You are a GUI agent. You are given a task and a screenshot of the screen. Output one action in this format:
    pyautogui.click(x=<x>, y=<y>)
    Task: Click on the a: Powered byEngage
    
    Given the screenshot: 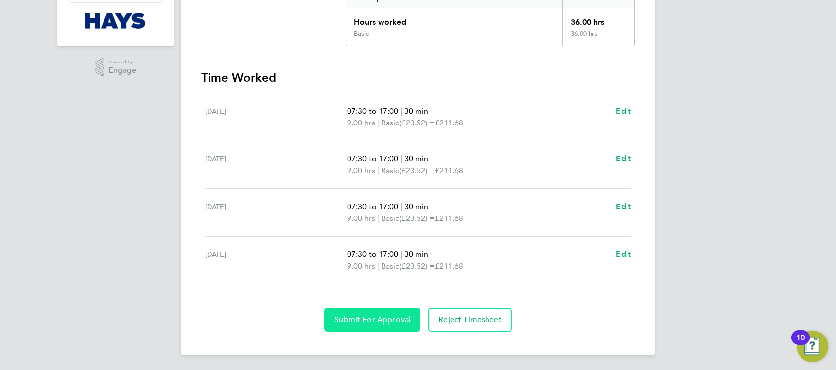 What is the action you would take?
    pyautogui.click(x=115, y=67)
    